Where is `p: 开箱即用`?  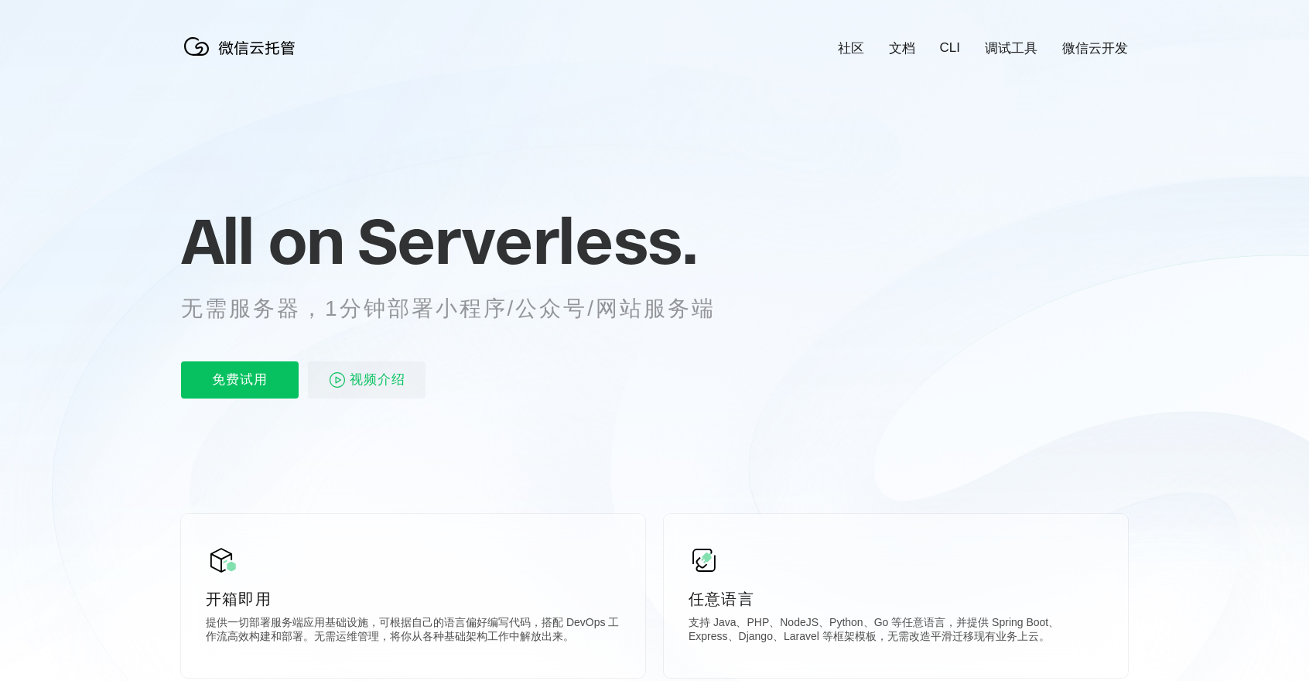 p: 开箱即用 is located at coordinates (413, 599).